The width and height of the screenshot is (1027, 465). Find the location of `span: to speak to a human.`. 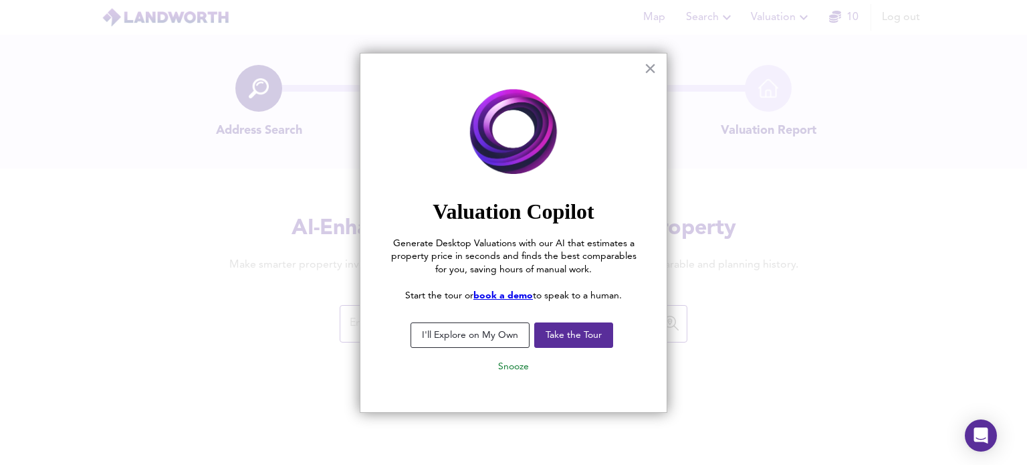

span: to speak to a human. is located at coordinates (577, 296).